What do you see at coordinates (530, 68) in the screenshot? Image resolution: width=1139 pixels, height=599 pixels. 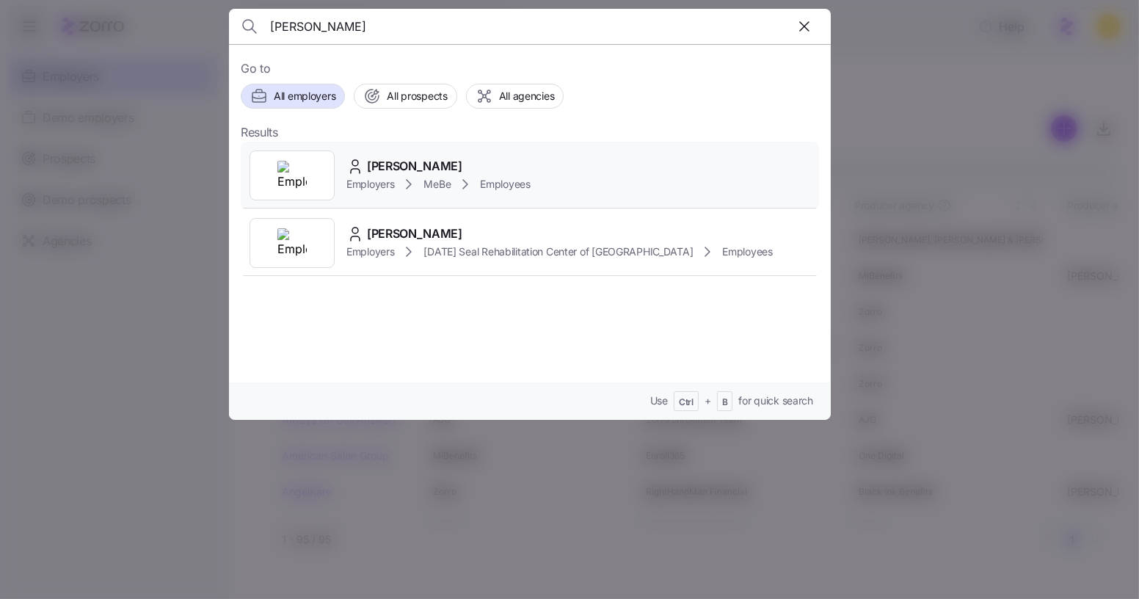 I see `span: Go to` at bounding box center [530, 68].